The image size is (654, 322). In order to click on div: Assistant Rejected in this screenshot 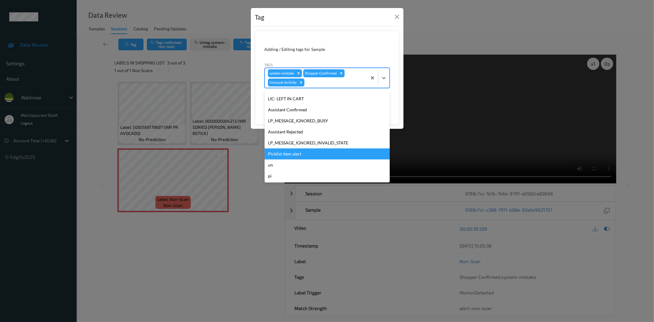, I will do `click(327, 132)`.